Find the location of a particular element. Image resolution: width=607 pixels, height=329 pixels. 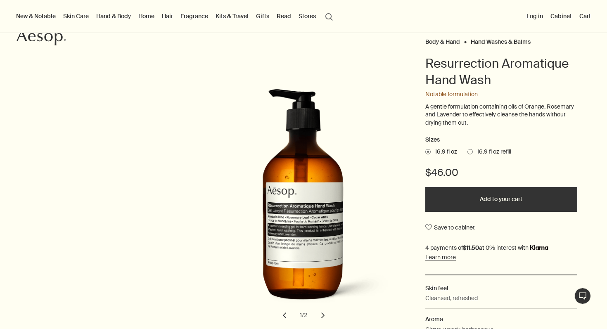

a: Read is located at coordinates (284, 16).